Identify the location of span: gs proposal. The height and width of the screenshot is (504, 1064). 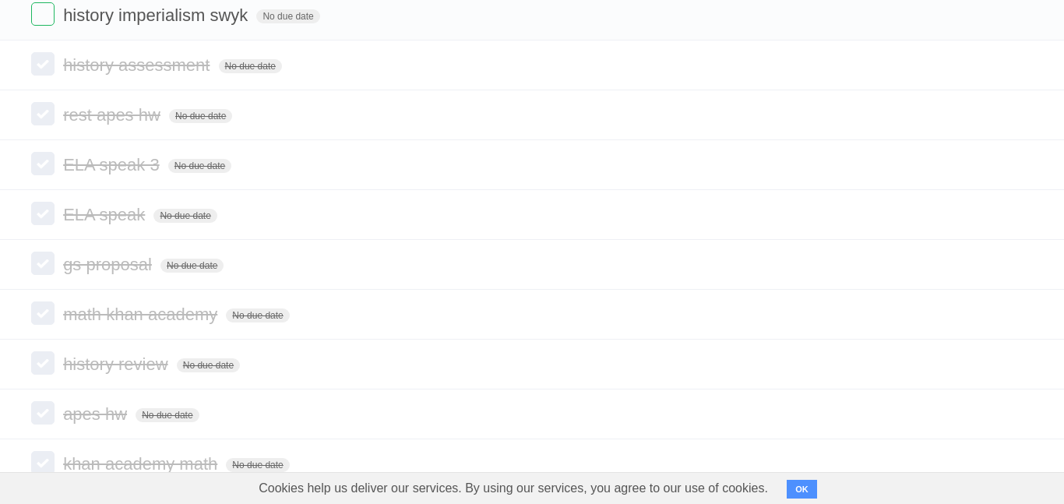
(109, 264).